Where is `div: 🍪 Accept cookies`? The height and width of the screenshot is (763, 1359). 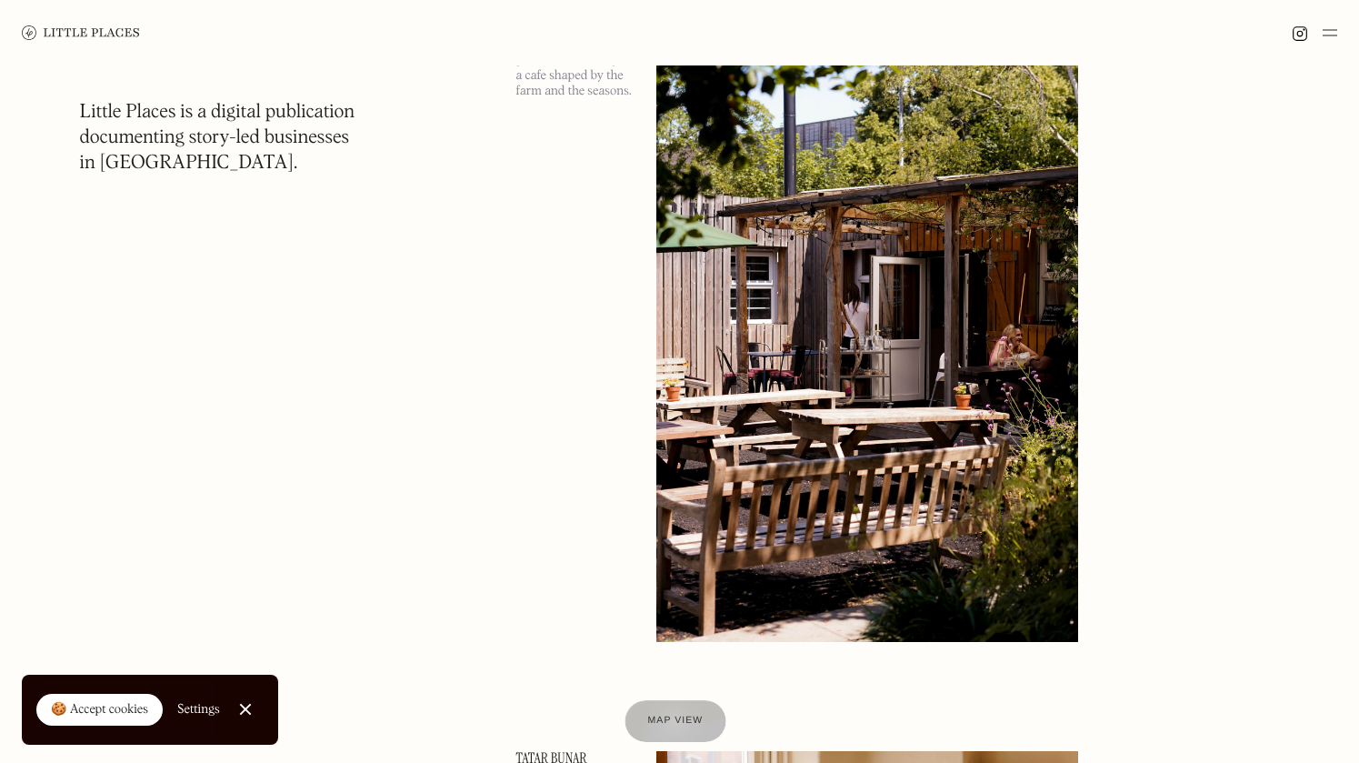 div: 🍪 Accept cookies is located at coordinates (99, 710).